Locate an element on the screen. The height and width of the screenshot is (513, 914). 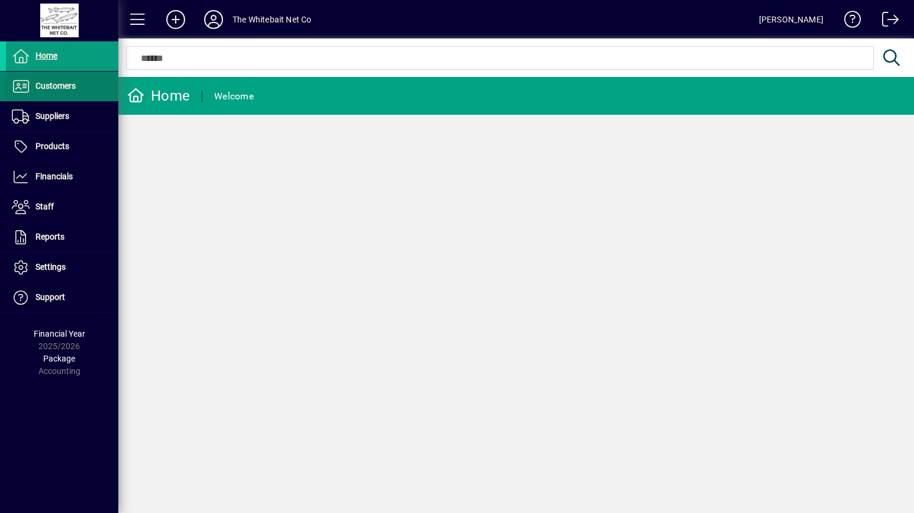
button: Profile is located at coordinates (214, 20).